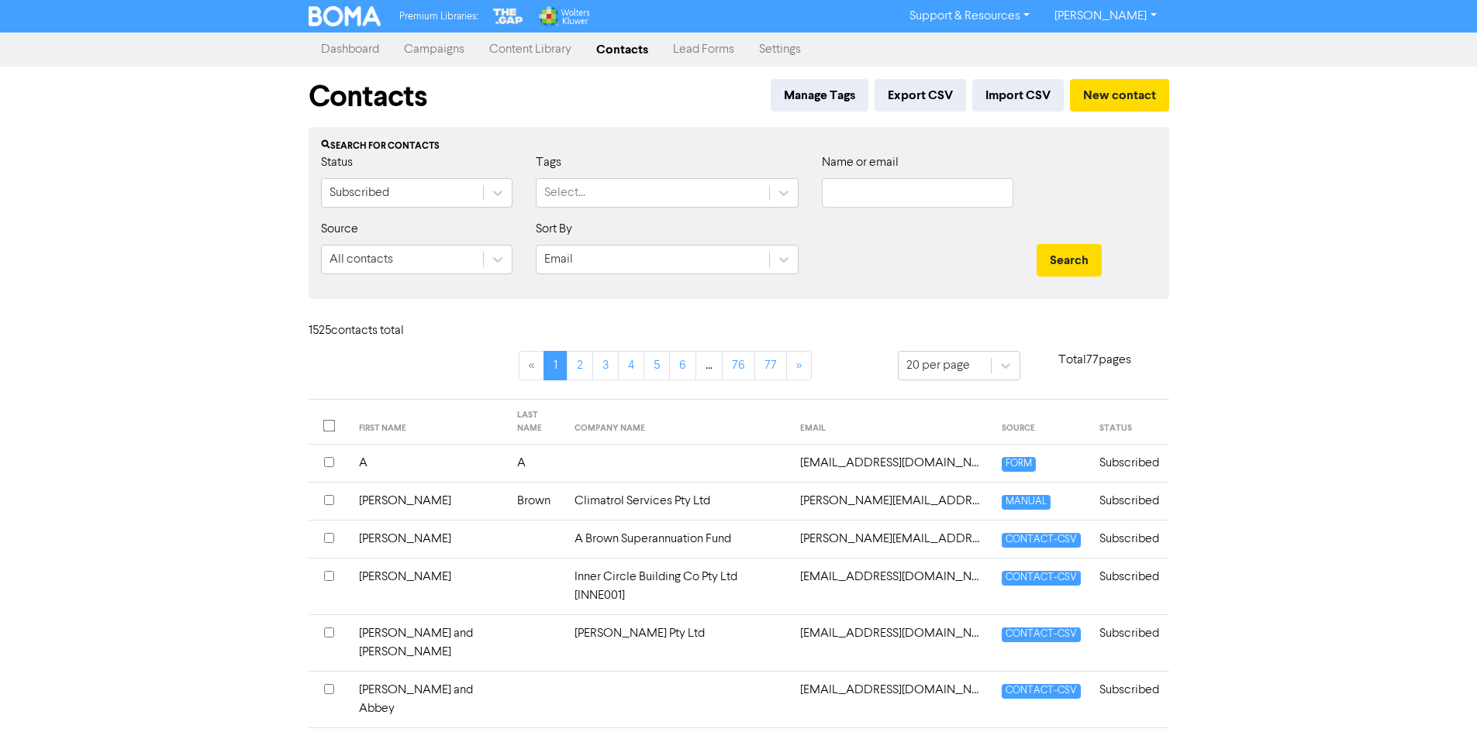 Image resolution: width=1477 pixels, height=732 pixels. I want to click on a: Contacts, so click(622, 50).